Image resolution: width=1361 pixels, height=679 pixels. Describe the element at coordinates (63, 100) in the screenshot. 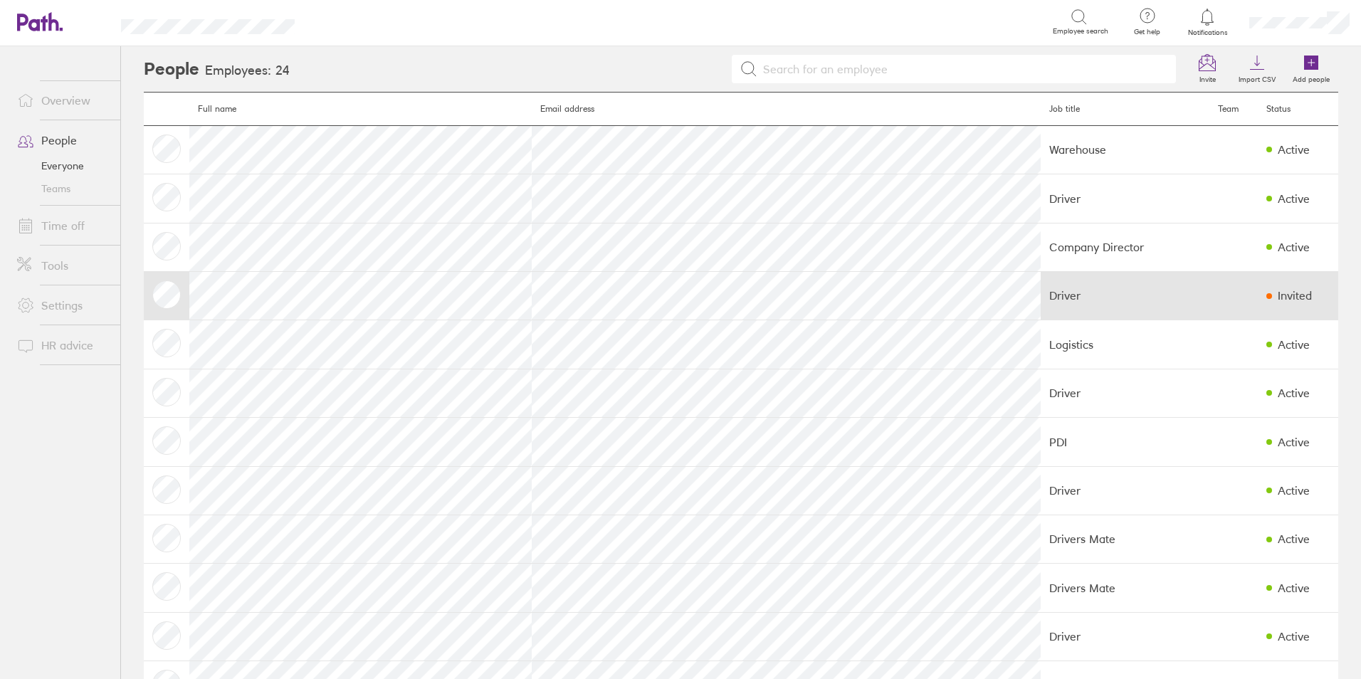

I see `a: Overview` at that location.